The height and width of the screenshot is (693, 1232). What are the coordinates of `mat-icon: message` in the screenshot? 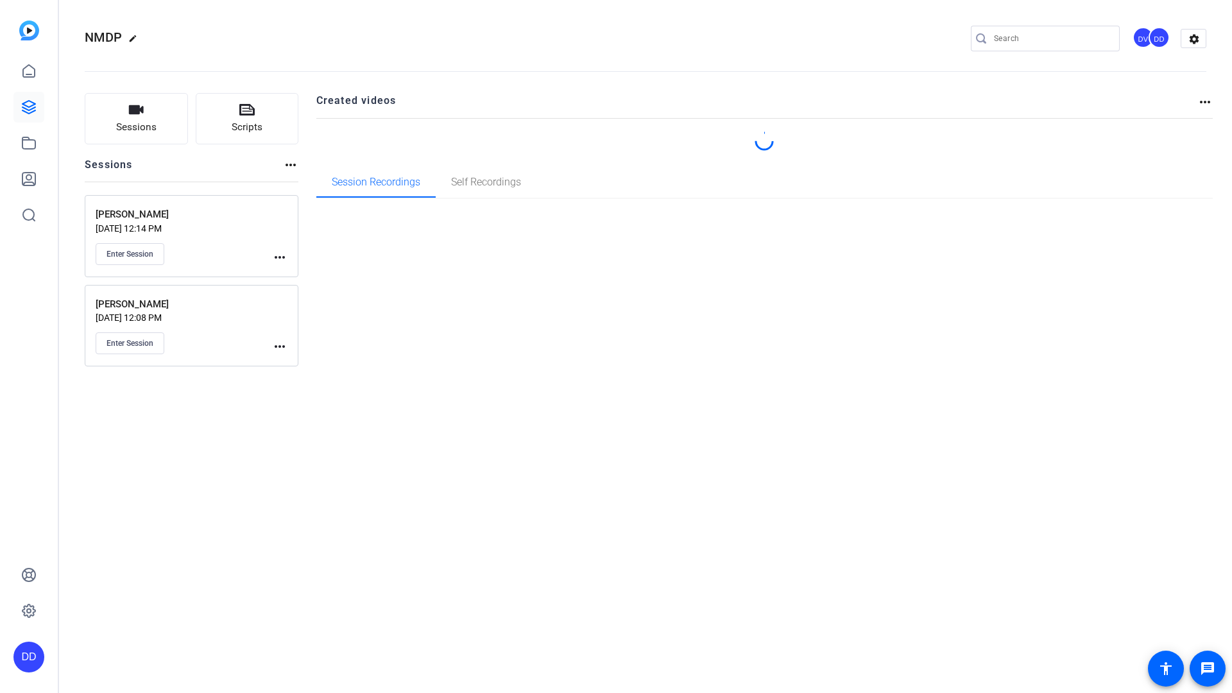 It's located at (1207, 668).